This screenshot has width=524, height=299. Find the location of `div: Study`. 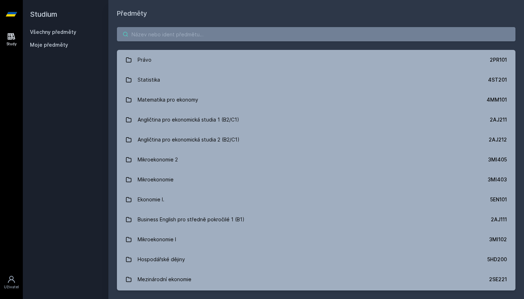

div: Study is located at coordinates (11, 44).